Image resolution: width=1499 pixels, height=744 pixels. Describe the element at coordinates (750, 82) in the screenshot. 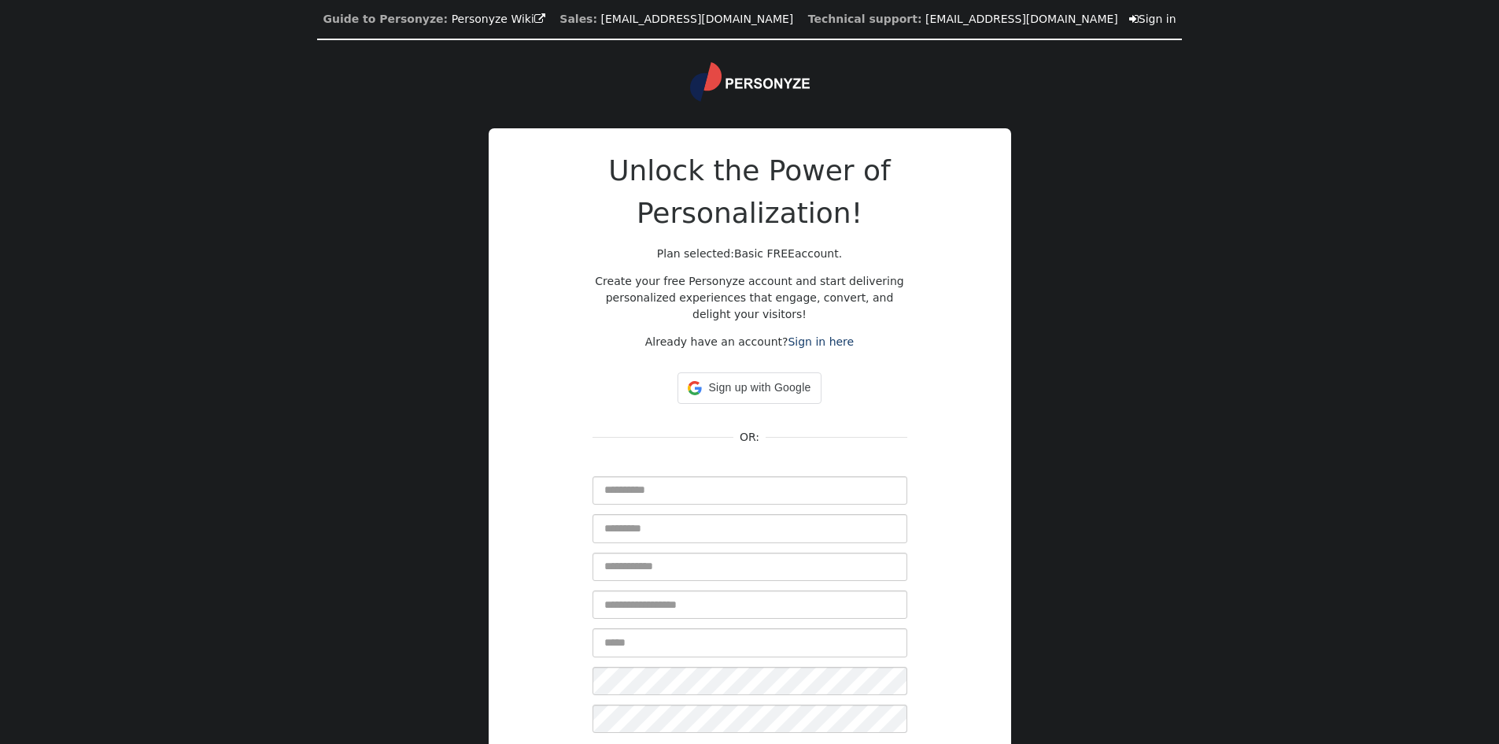

I see `img: logo.svg` at that location.